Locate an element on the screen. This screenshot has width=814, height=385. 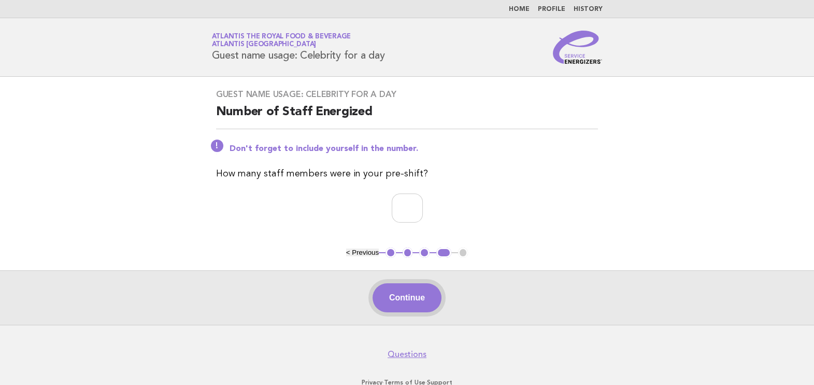
p: Don't forget to include yourself in the number. is located at coordinates (414, 149).